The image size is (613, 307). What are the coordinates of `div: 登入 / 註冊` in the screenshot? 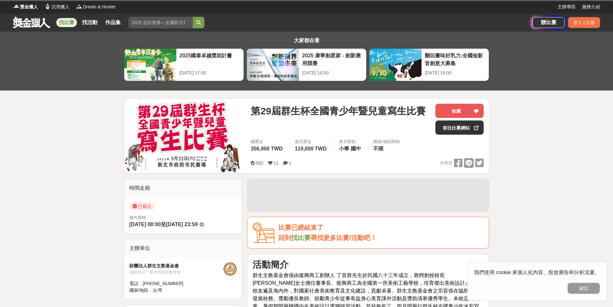 It's located at (584, 23).